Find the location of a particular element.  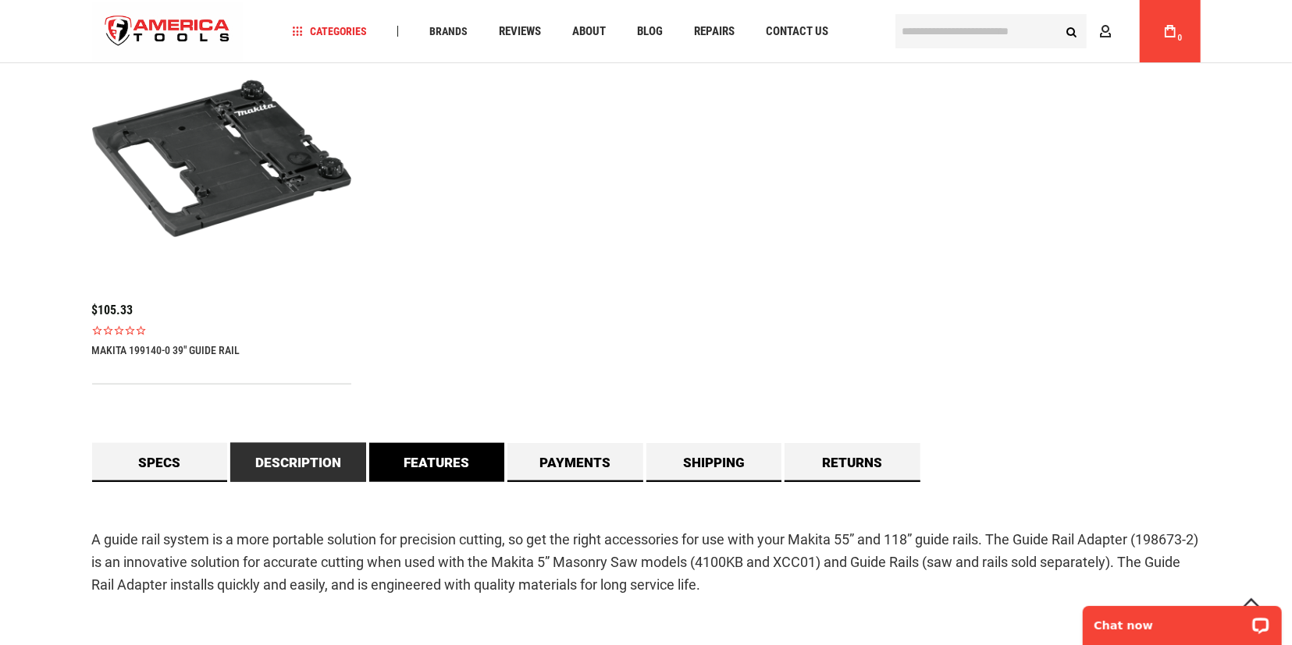

span: Blog is located at coordinates (649, 31).